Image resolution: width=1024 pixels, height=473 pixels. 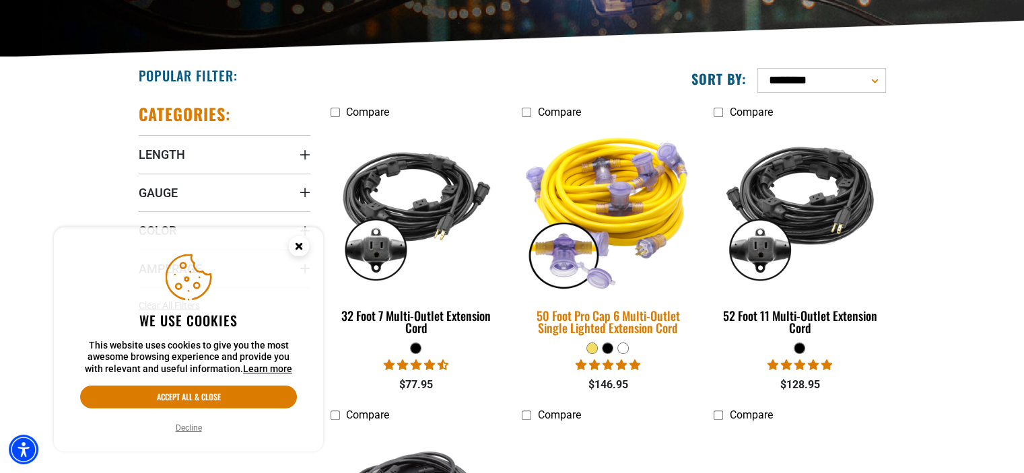 What do you see at coordinates (608, 209) in the screenshot?
I see `img: yellow` at bounding box center [608, 209].